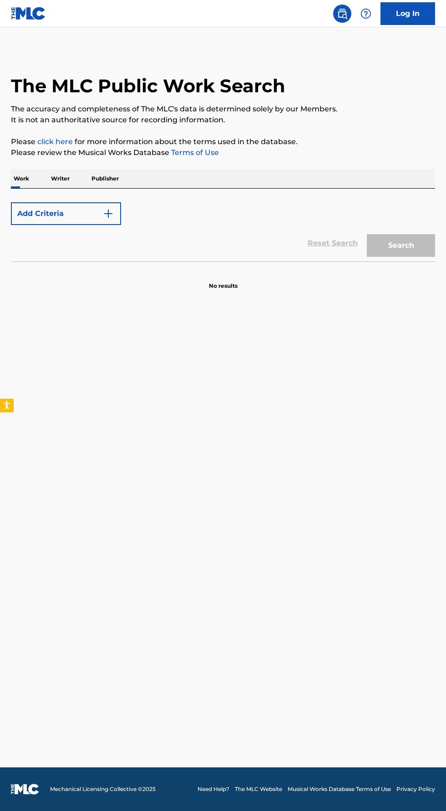 This screenshot has height=811, width=446. What do you see at coordinates (55, 141) in the screenshot?
I see `a: click here` at bounding box center [55, 141].